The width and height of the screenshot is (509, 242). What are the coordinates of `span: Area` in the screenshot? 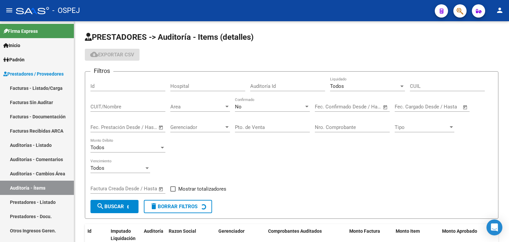 It's located at (197, 107).